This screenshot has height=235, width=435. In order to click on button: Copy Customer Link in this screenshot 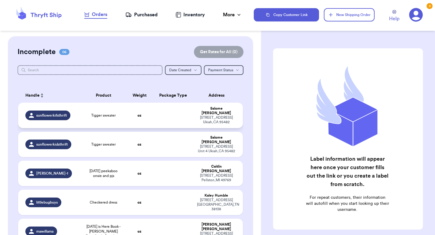, I will do `click(286, 15)`.